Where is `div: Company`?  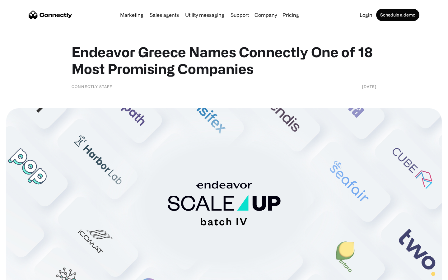 div: Company is located at coordinates (266, 15).